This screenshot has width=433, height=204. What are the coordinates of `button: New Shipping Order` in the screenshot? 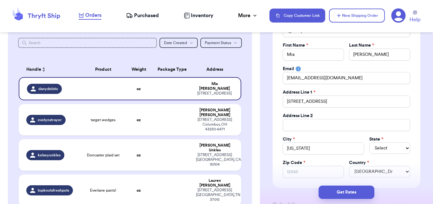 It's located at (357, 16).